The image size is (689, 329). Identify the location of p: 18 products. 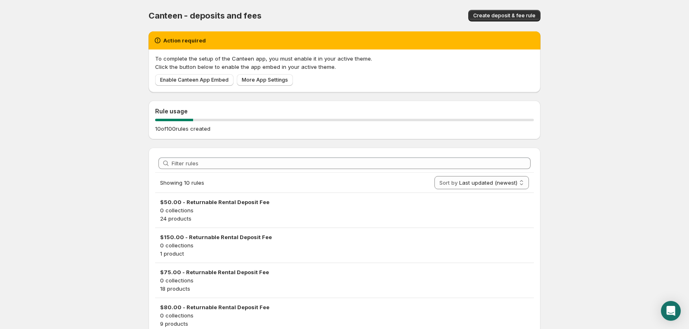
(344, 289).